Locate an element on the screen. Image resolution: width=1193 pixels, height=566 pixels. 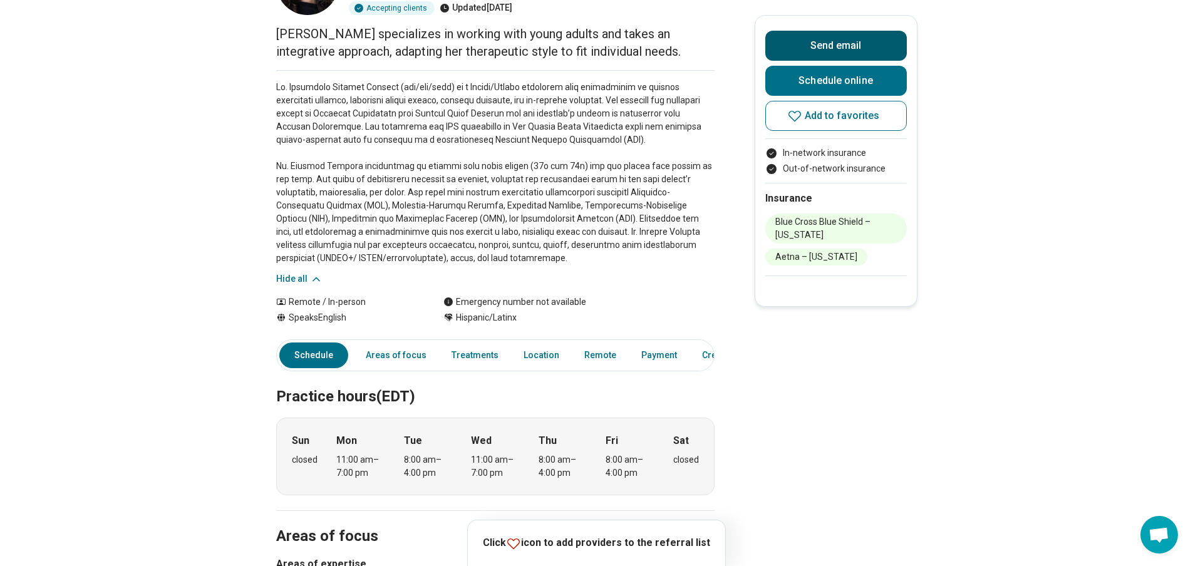
p: Click icon to add providers to the referral list is located at coordinates (596, 543).